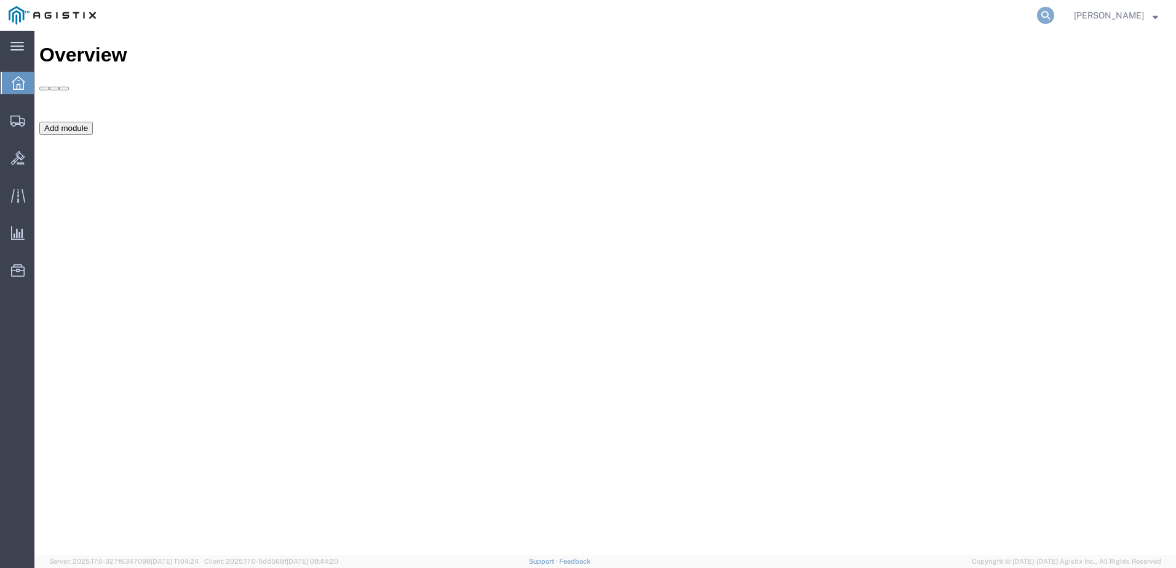 This screenshot has width=1176, height=568. What do you see at coordinates (124, 562) in the screenshot?
I see `span: Server: 2025.17.0-327f6347098` at bounding box center [124, 562].